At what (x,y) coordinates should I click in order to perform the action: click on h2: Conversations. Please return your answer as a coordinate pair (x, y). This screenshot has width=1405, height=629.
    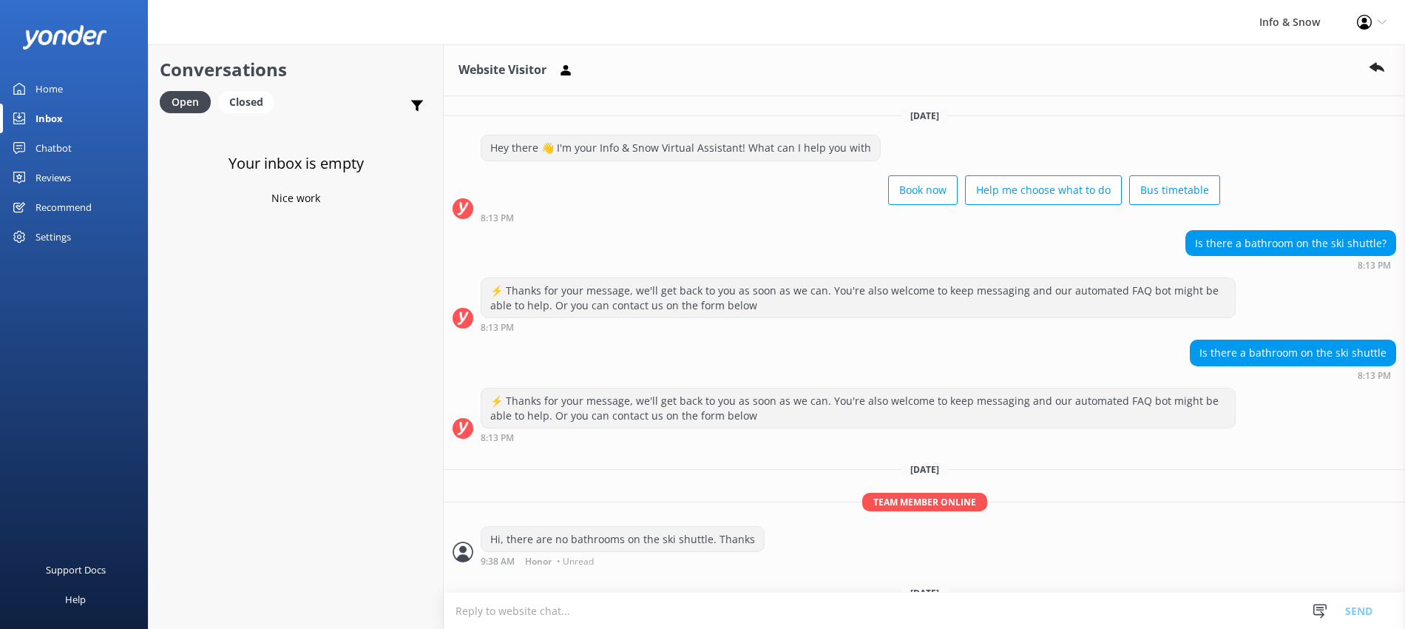
    Looking at the image, I should click on (296, 70).